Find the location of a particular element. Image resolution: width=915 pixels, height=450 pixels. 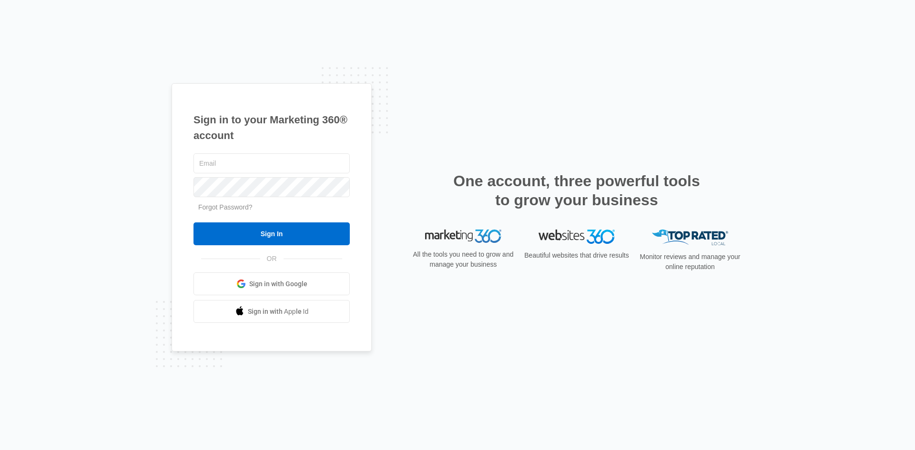

img: Marketing 360 is located at coordinates (463, 236).